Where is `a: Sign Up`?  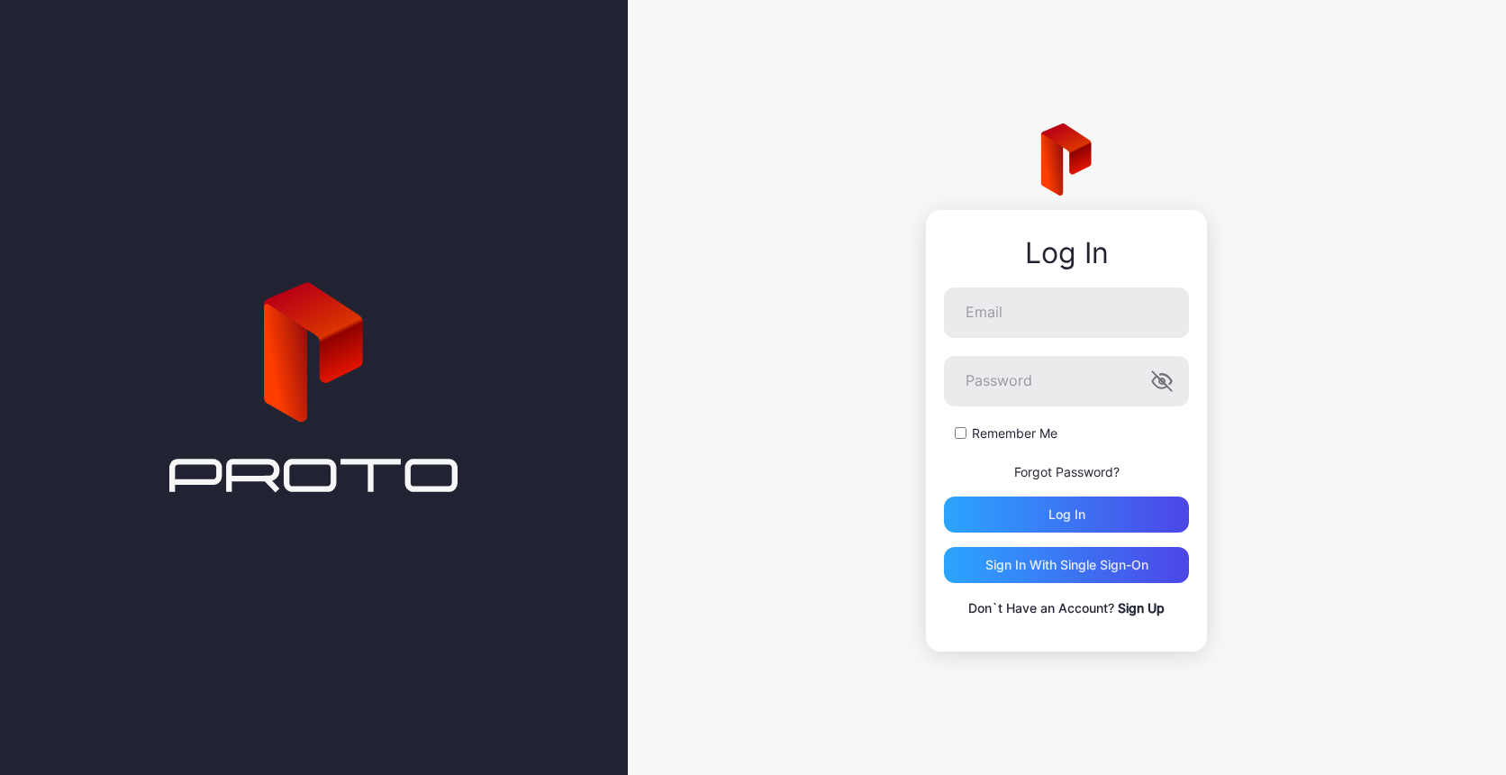
a: Sign Up is located at coordinates (1141, 607).